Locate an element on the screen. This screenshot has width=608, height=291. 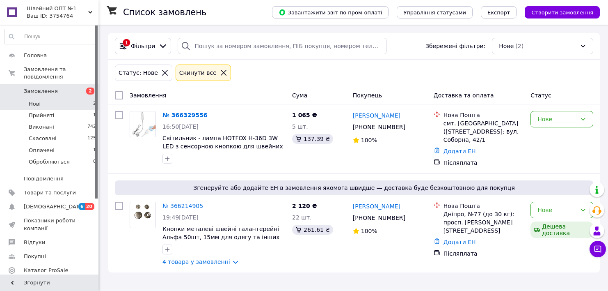
div: Ваш ID: 3754764 is located at coordinates (62, 16).